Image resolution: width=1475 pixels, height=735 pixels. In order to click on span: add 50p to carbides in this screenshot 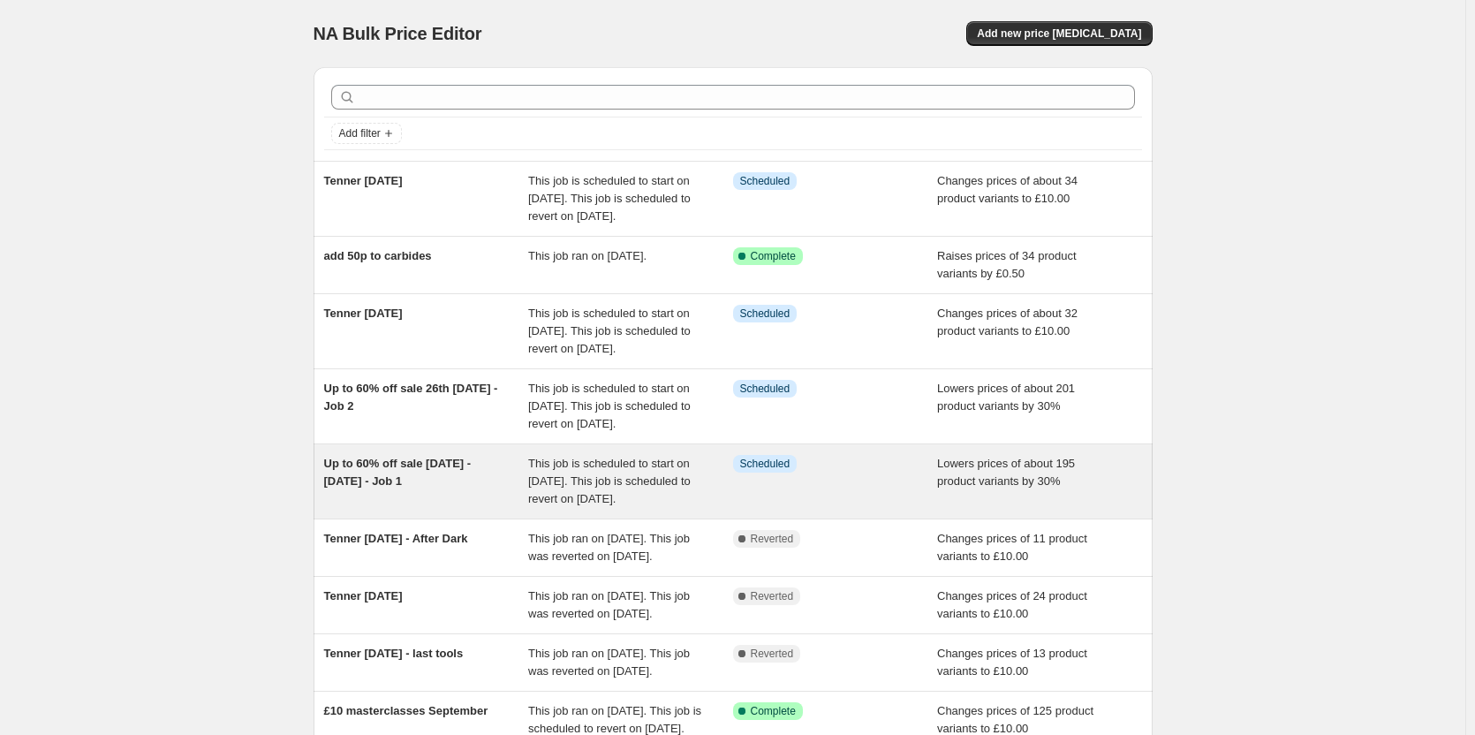, I will do `click(378, 255)`.